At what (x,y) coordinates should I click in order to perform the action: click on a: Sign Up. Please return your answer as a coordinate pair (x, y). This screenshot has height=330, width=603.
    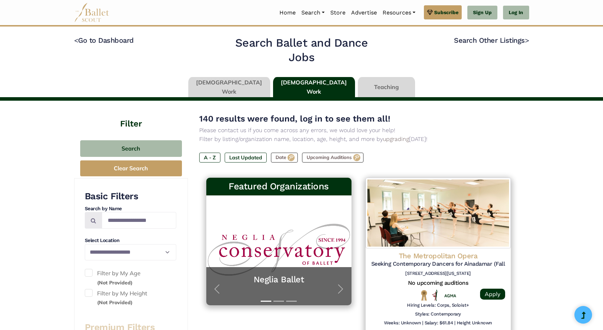
    Looking at the image, I should click on (482, 13).